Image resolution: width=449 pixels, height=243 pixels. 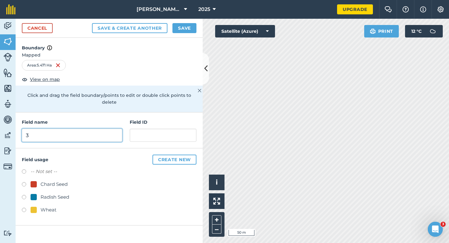 I want to click on h4: Field usage, so click(x=109, y=159).